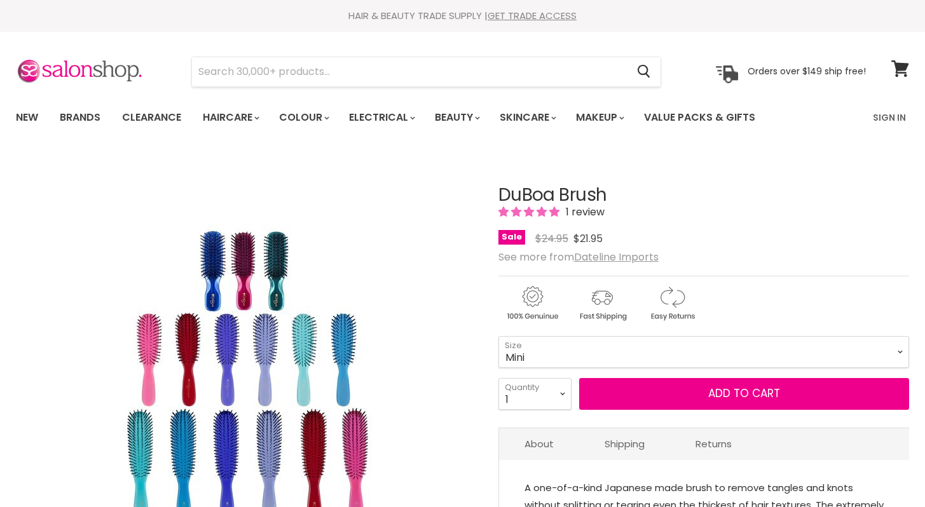  Describe the element at coordinates (583, 212) in the screenshot. I see `span: 1 review` at that location.